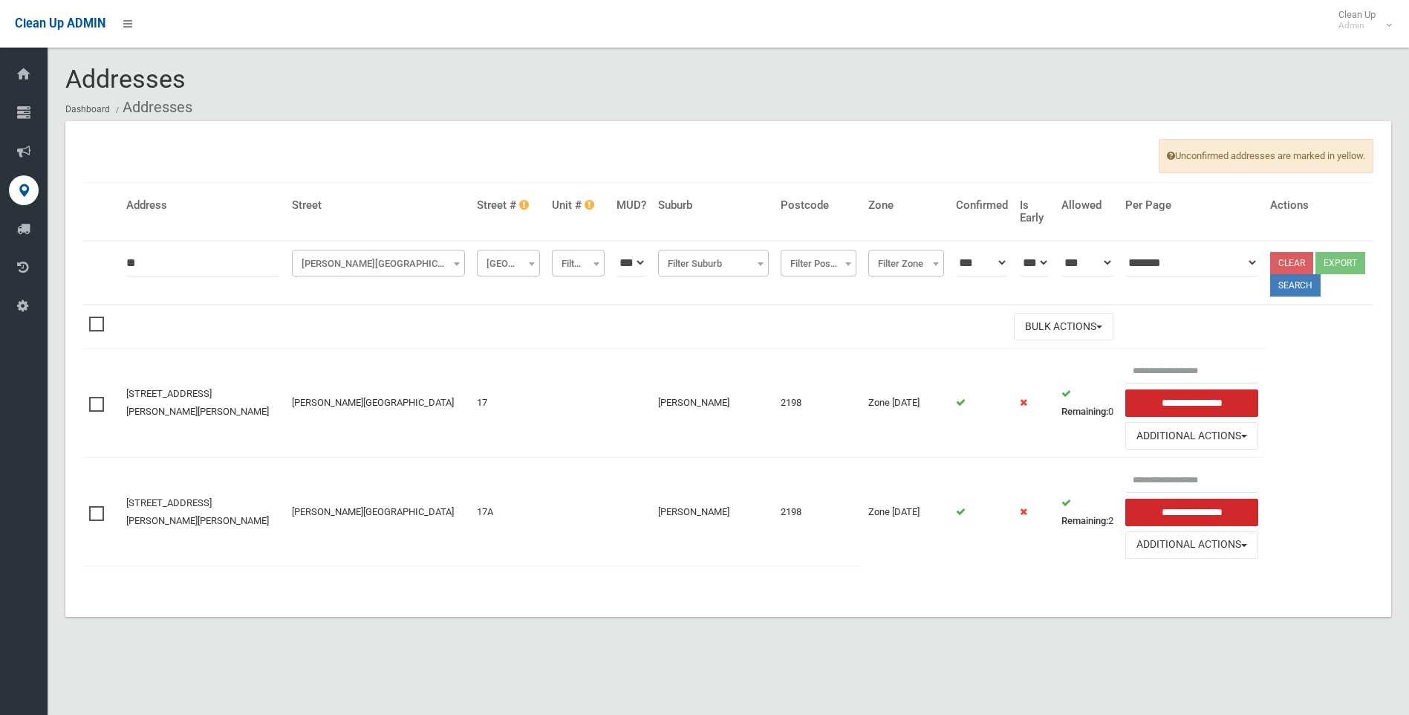  Describe the element at coordinates (1266, 156) in the screenshot. I see `span: Unconfirmed addresses are marked in yellow.` at that location.